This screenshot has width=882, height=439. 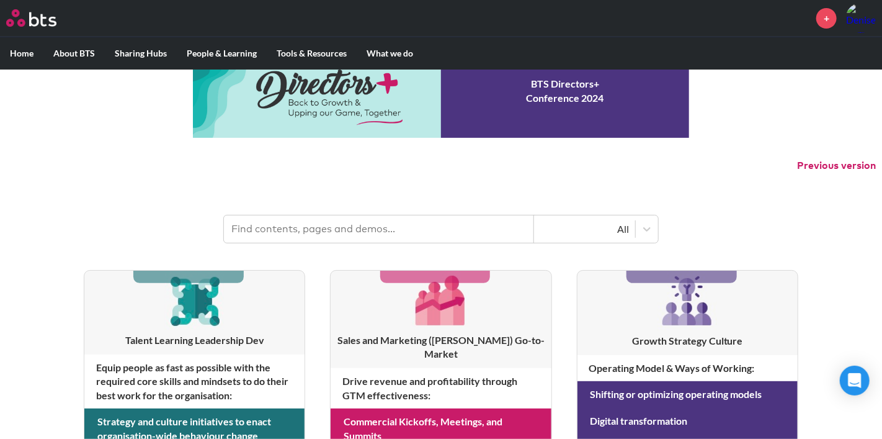 What do you see at coordinates (194, 340) in the screenshot?
I see `h3: Talent Learning Leadership Dev` at bounding box center [194, 340].